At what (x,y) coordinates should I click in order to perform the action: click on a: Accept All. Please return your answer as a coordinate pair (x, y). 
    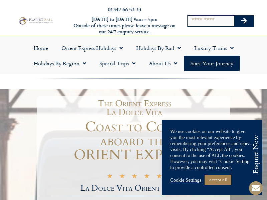
    Looking at the image, I should click on (218, 180).